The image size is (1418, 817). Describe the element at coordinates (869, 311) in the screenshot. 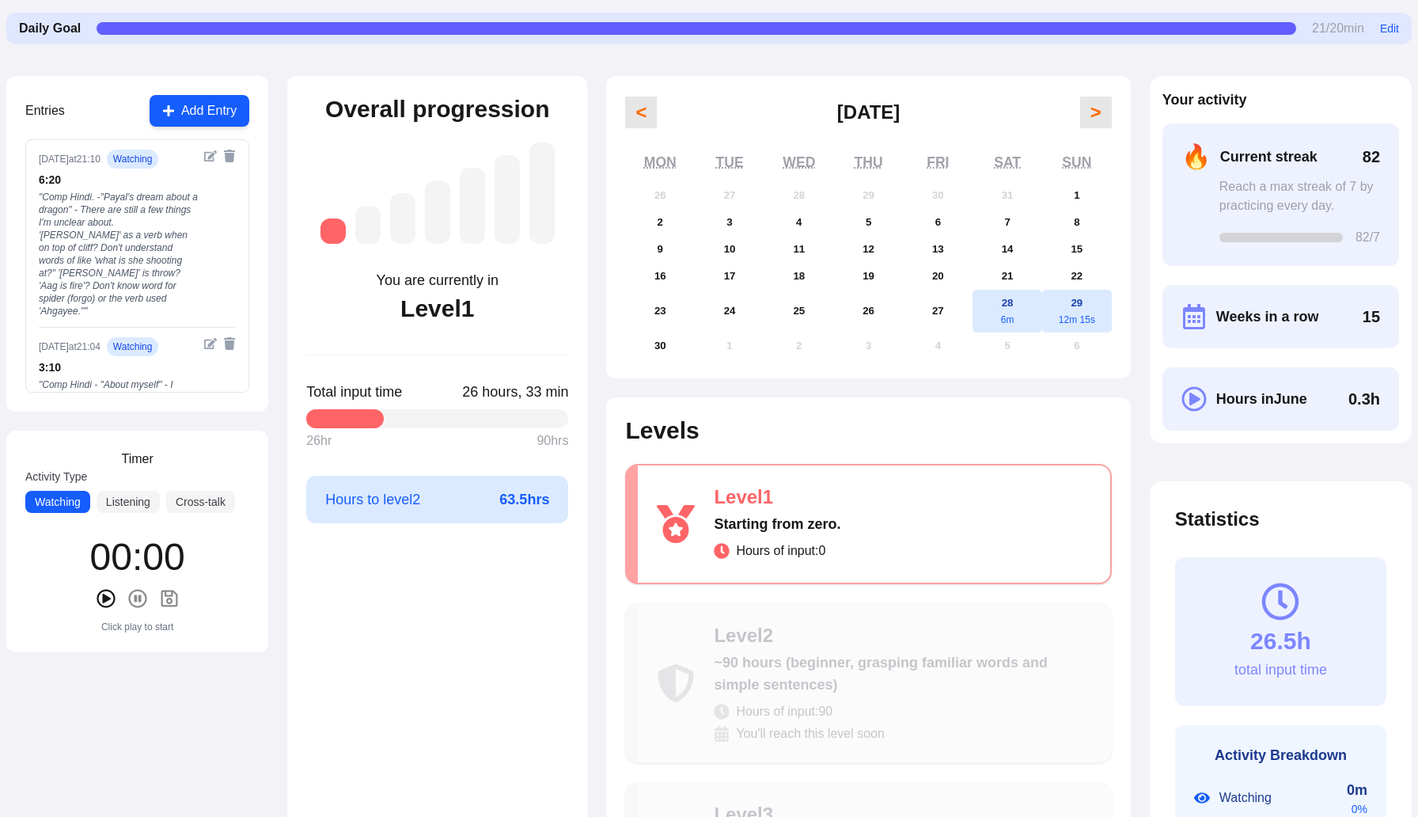

I see `button: June 26, 2025` at that location.